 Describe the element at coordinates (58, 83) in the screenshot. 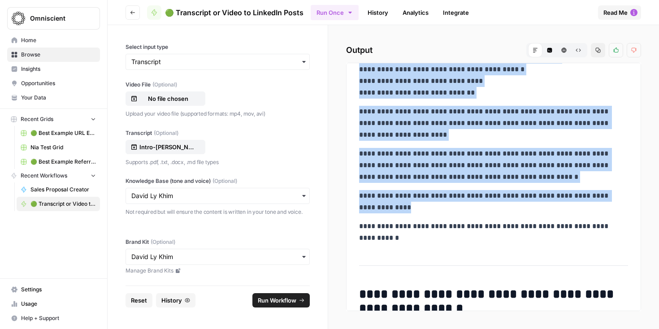

I see `span: Opportunities` at that location.